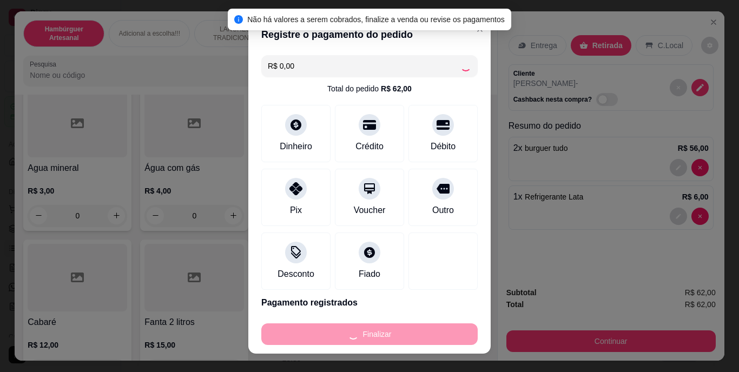 The height and width of the screenshot is (372, 739). I want to click on div: Outro, so click(443, 211).